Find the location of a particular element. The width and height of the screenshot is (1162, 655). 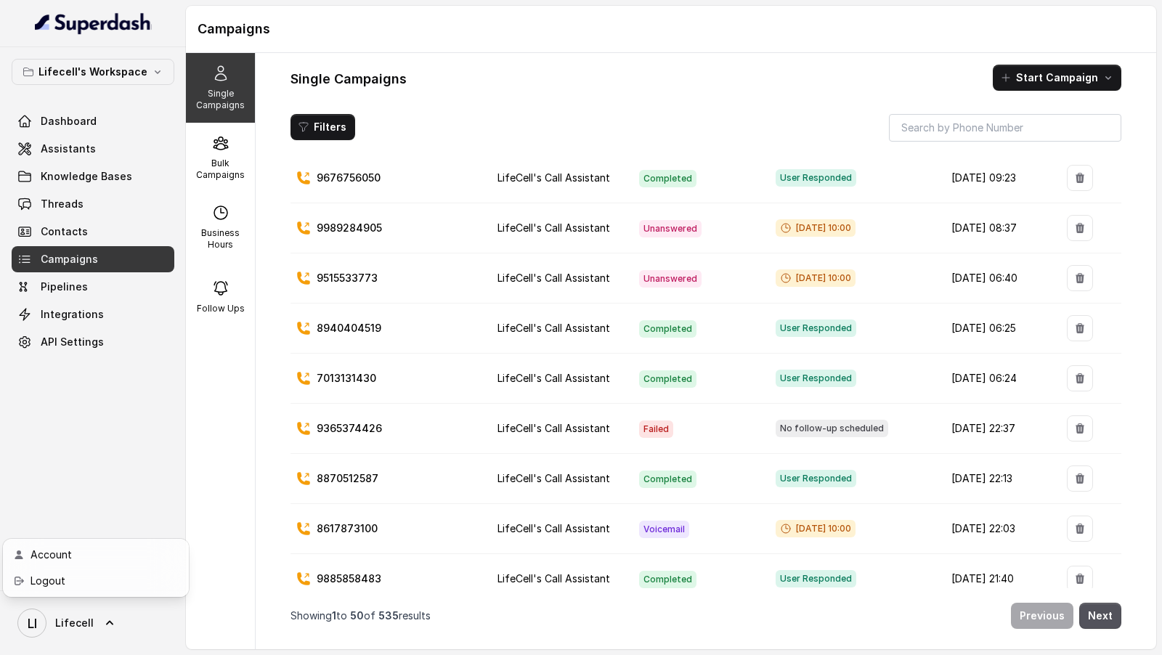

a: Lifecell is located at coordinates (93, 623).